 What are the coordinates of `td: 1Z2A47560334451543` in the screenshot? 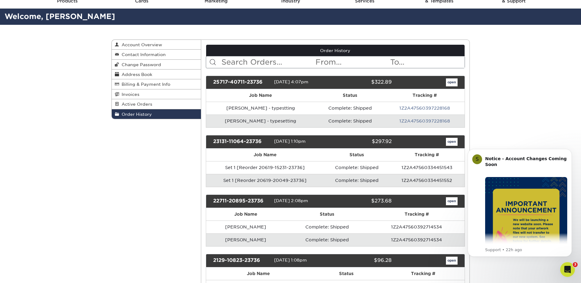 It's located at (427, 168).